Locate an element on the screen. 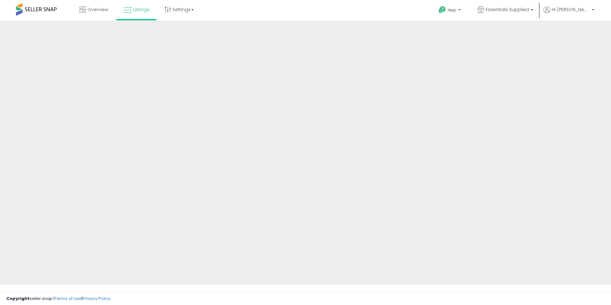 This screenshot has height=305, width=611. span: Overview is located at coordinates (98, 10).